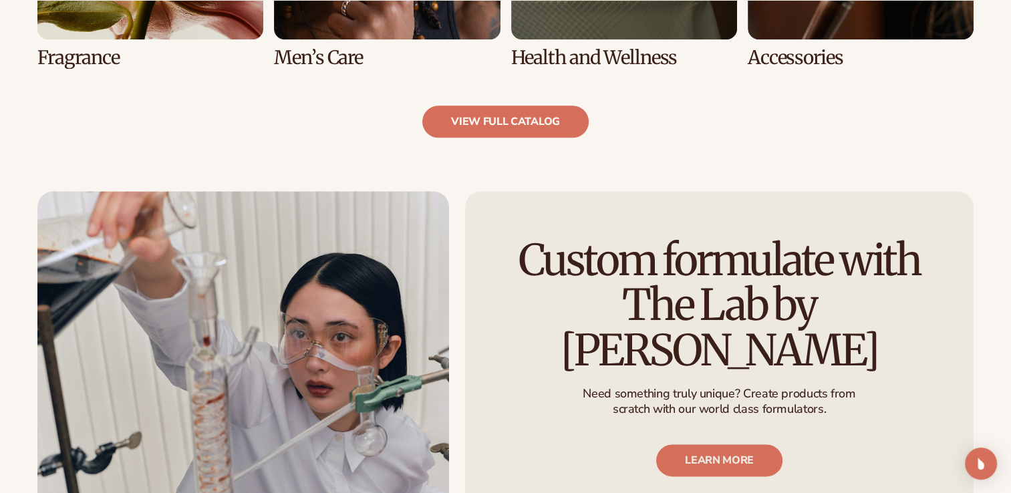 Image resolution: width=1011 pixels, height=493 pixels. What do you see at coordinates (719, 409) in the screenshot?
I see `p: scratch with our world class formulators.` at bounding box center [719, 409].